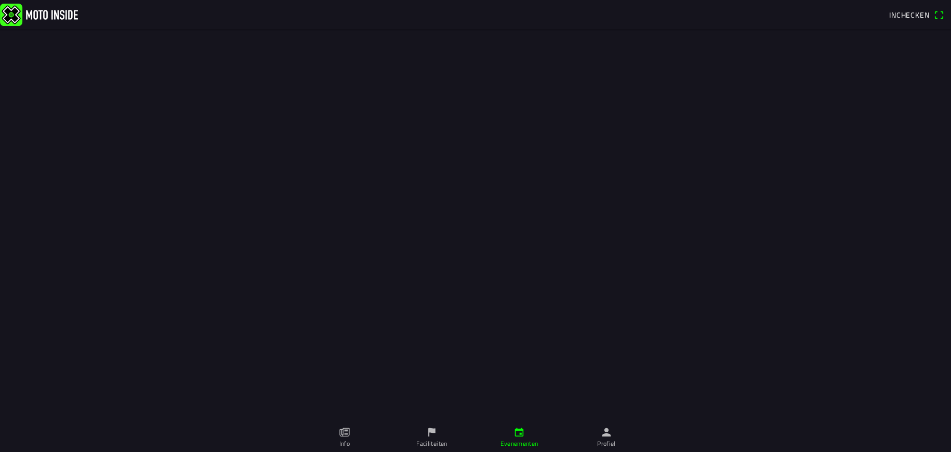  I want to click on span: Inchecken, so click(910, 15).